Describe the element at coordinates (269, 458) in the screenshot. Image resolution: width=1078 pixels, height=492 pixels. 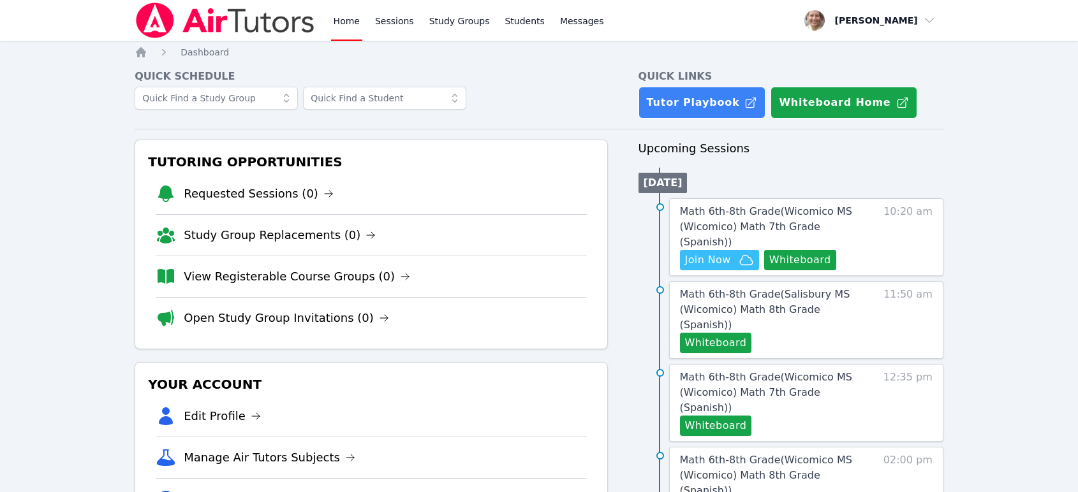
I see `a: Manage Air Tutors Subjects` at that location.